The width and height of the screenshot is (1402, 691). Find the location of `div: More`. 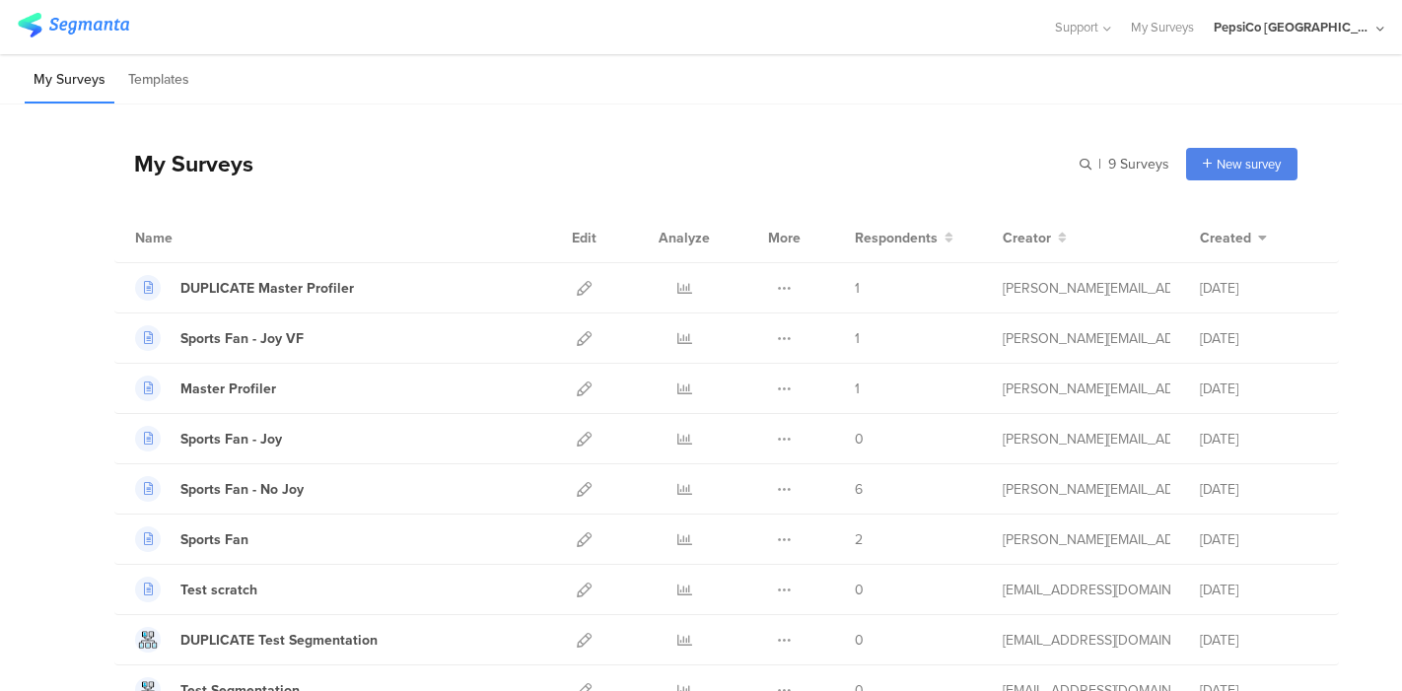

div: More is located at coordinates (784, 238).